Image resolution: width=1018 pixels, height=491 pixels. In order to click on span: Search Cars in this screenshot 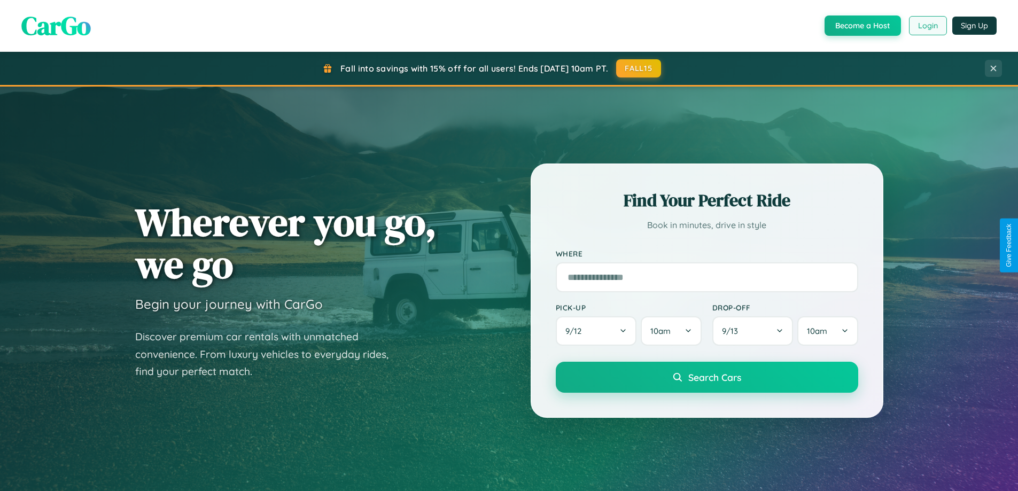, I will do `click(715, 377)`.